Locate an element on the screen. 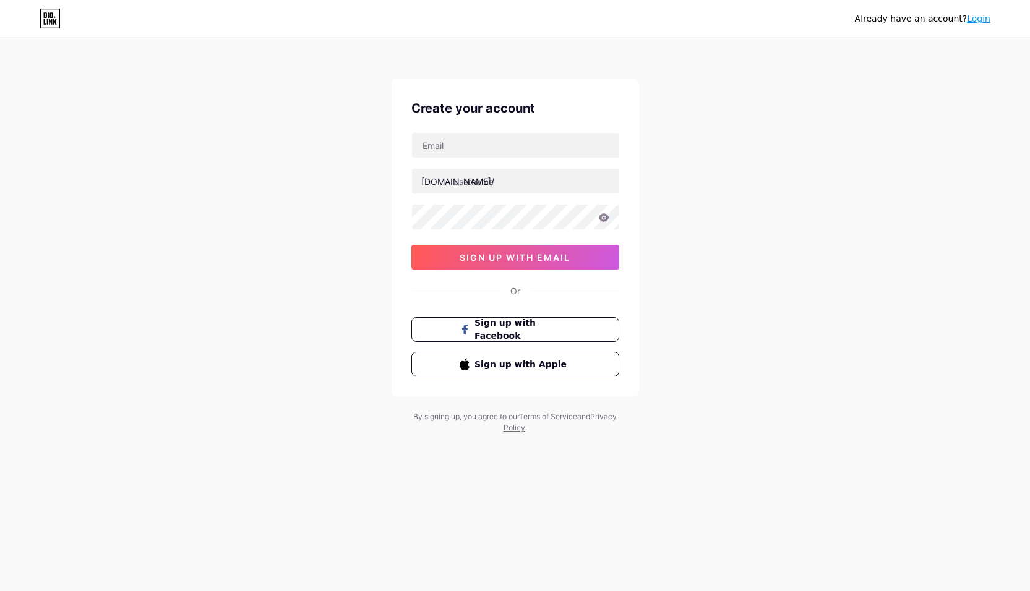 Image resolution: width=1030 pixels, height=591 pixels. a: Sign up with Apple is located at coordinates (515, 364).